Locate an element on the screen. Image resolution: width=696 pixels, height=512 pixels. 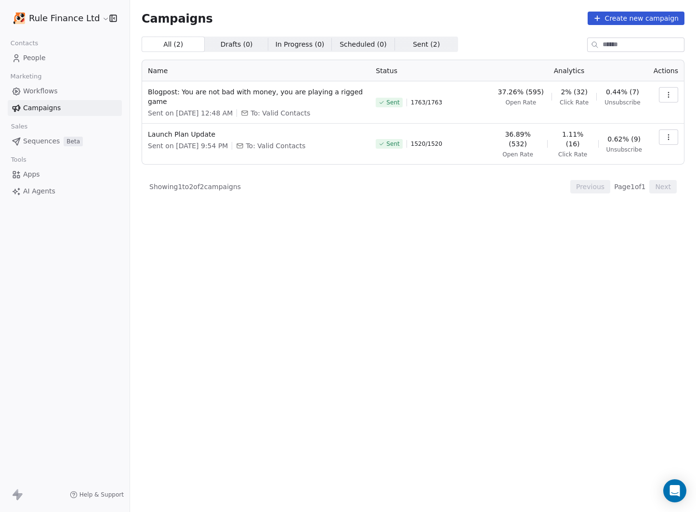
span: Workflows is located at coordinates (40, 91).